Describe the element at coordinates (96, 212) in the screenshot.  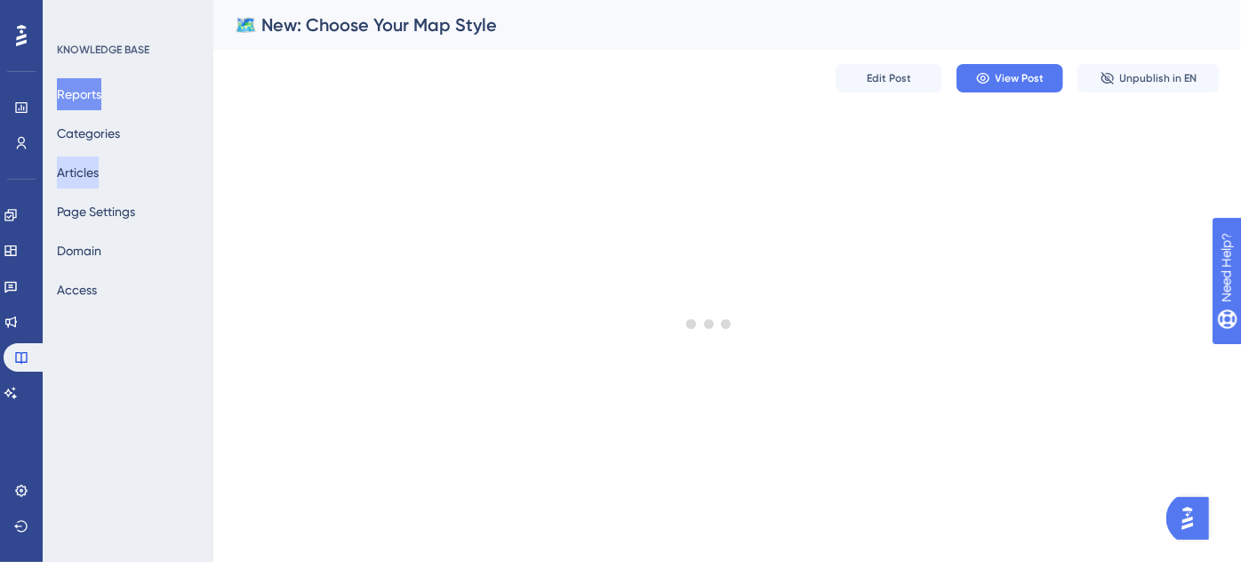
I see `button: Page Settings` at that location.